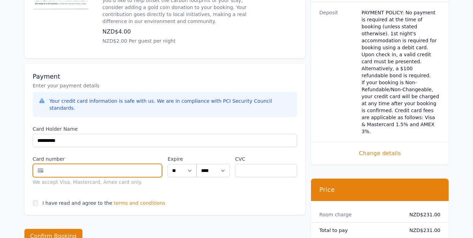  What do you see at coordinates (140, 203) in the screenshot?
I see `span: terms and conditions` at bounding box center [140, 203].